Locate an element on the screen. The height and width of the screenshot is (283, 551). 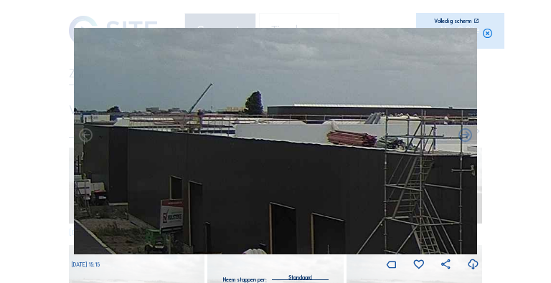
img: Image is located at coordinates (275, 141).